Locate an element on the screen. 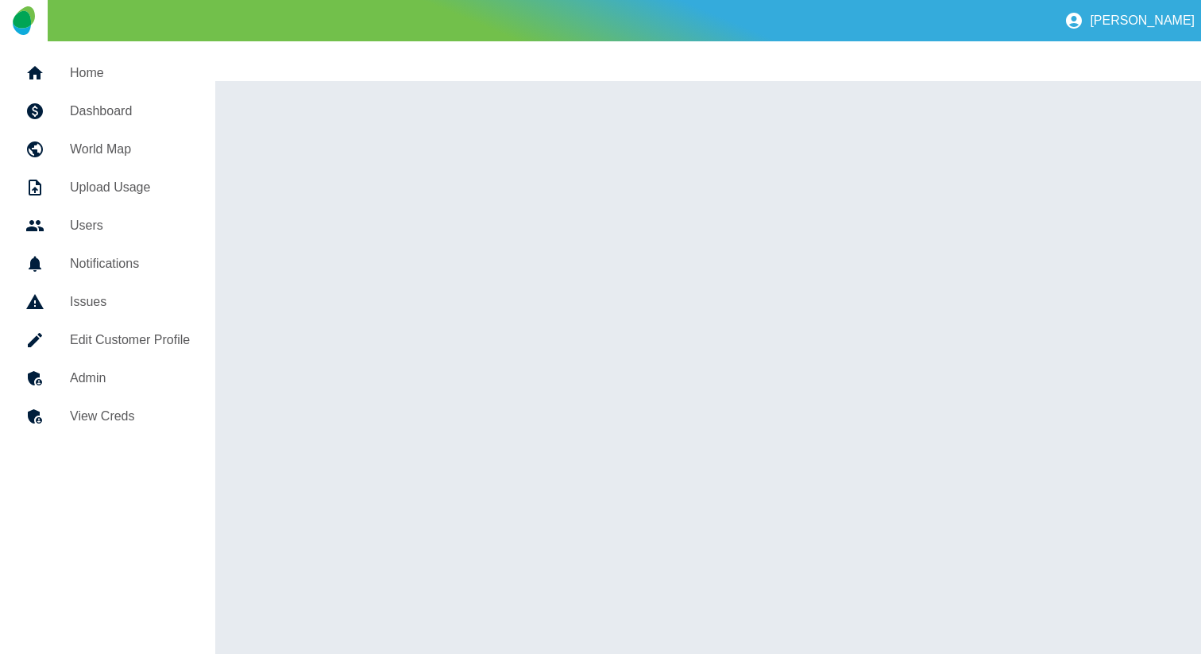 Image resolution: width=1201 pixels, height=654 pixels. a: World Map is located at coordinates (107, 149).